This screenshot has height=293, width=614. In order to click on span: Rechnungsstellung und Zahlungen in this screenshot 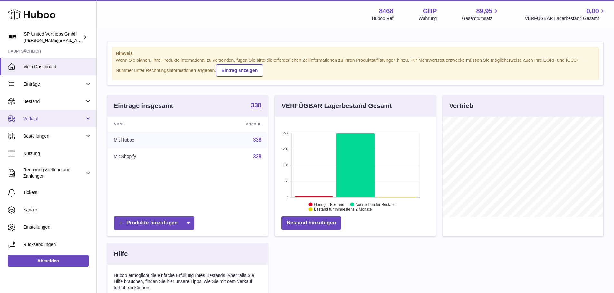, I will do `click(54, 173)`.